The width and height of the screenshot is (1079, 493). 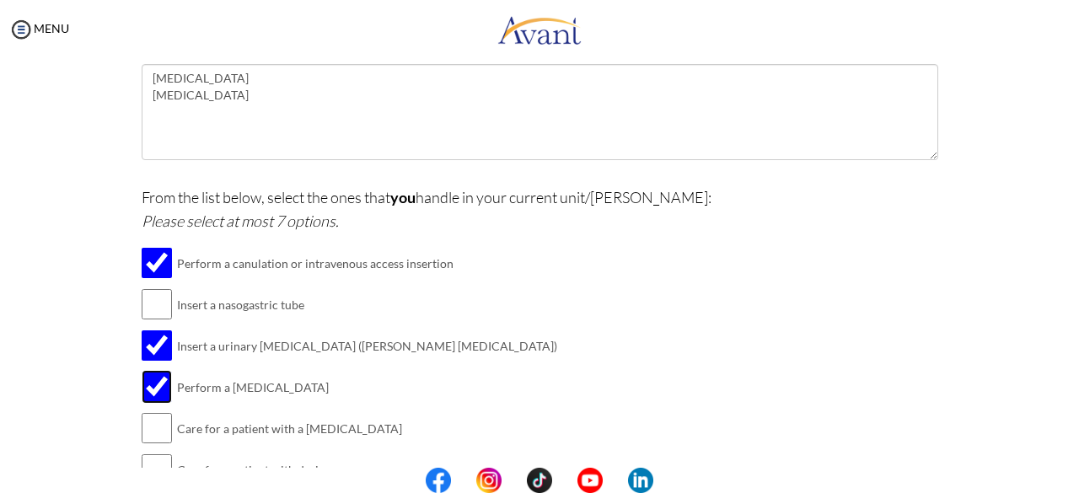 I want to click on td: Perform a canulation or intravenous access insertion, so click(x=367, y=263).